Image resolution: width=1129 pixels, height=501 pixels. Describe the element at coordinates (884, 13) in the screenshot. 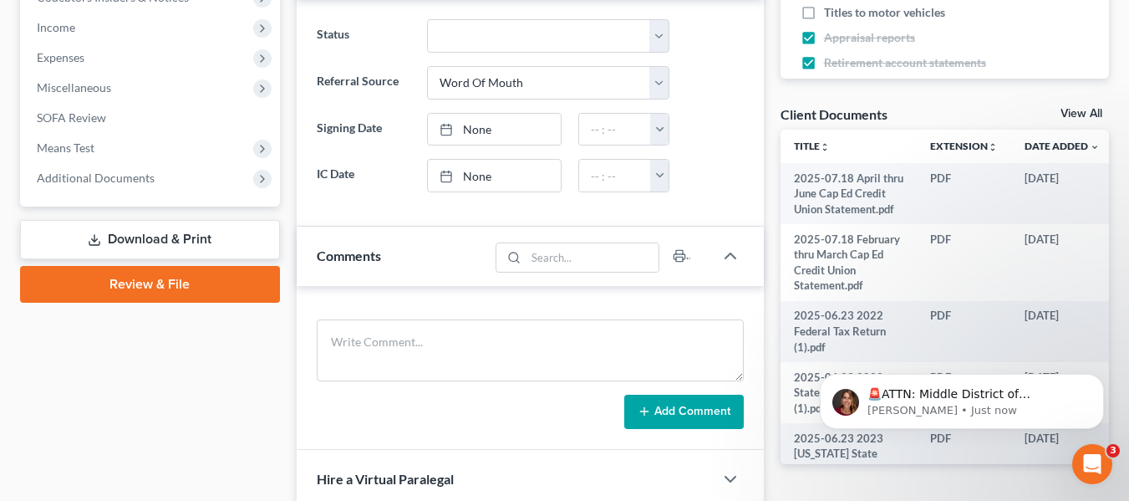

I see `span: Titles to motor vehicles` at that location.